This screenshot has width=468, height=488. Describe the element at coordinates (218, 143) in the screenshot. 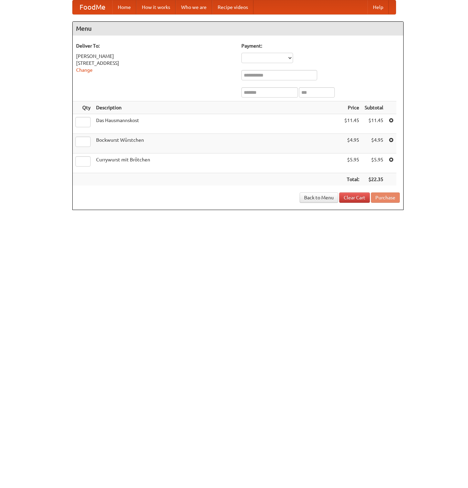

I see `td: Bockwurst Würstchen` at that location.